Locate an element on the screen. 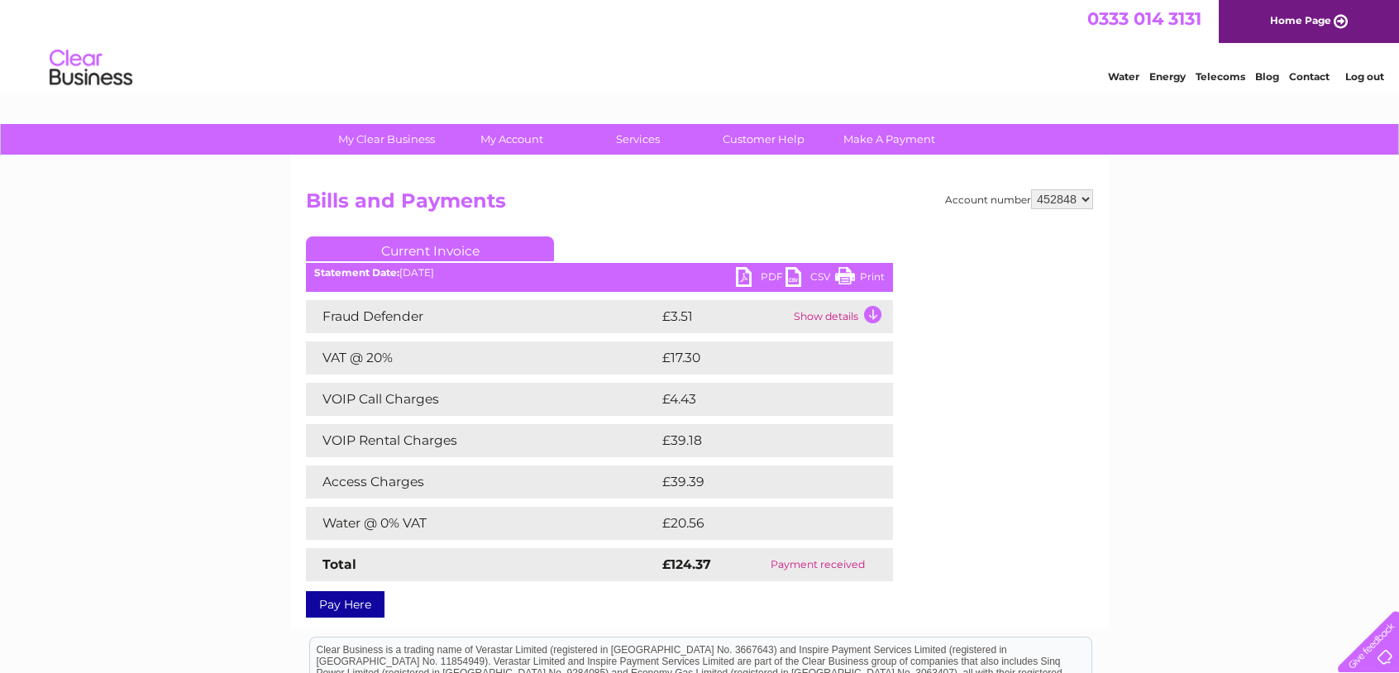 The image size is (1399, 673). td: £4.43 is located at coordinates (756, 399).